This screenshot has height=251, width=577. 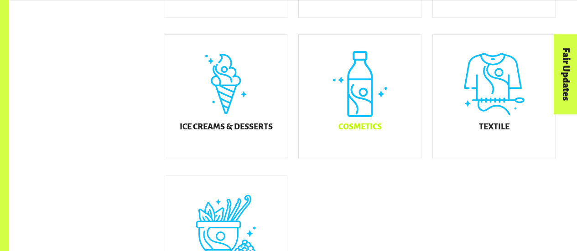 I want to click on a: Textile, so click(x=494, y=96).